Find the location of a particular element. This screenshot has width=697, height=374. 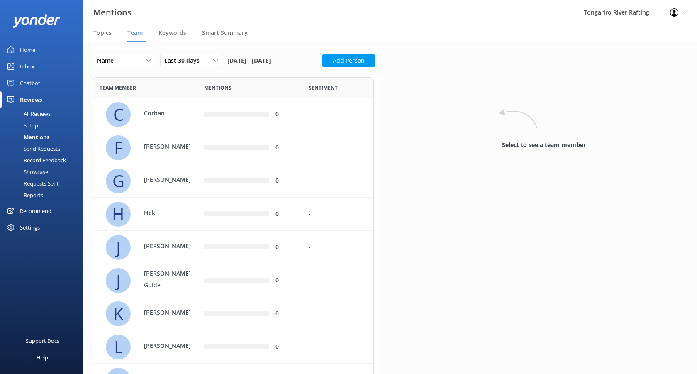

div: Showcase is located at coordinates (27, 172).